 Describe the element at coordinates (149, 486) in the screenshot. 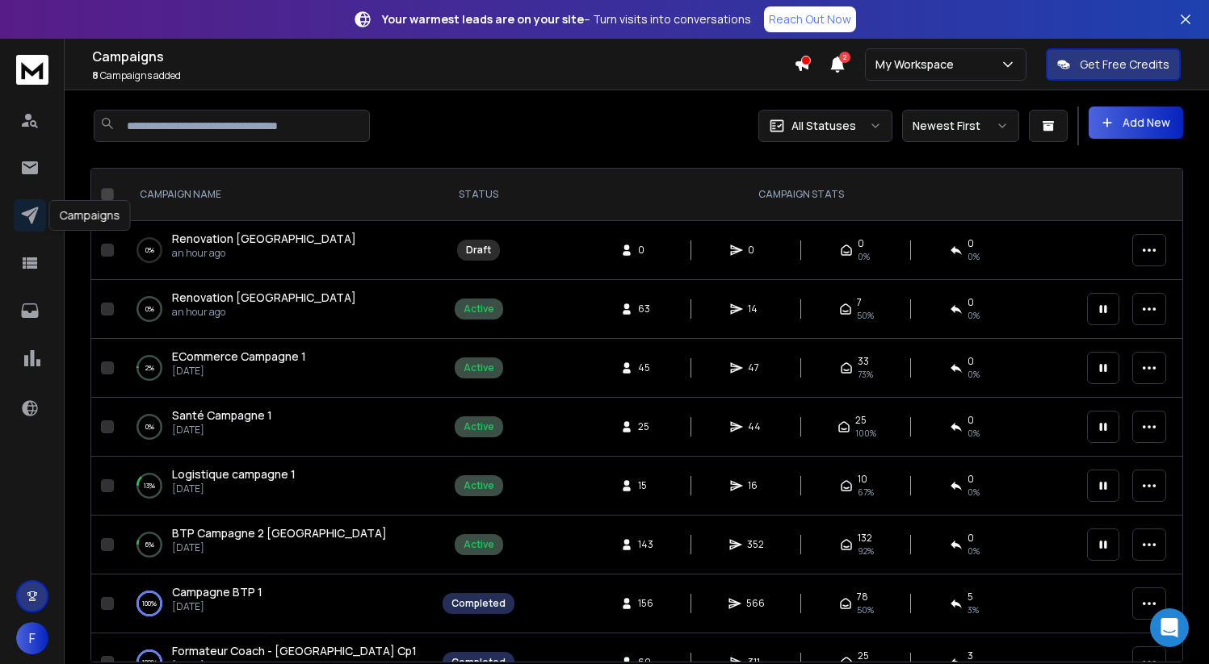

I see `p: 13 %` at that location.